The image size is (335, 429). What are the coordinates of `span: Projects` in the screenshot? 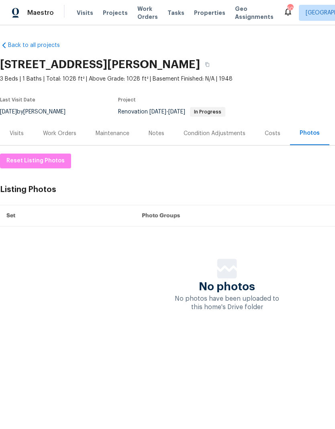 It's located at (115, 13).